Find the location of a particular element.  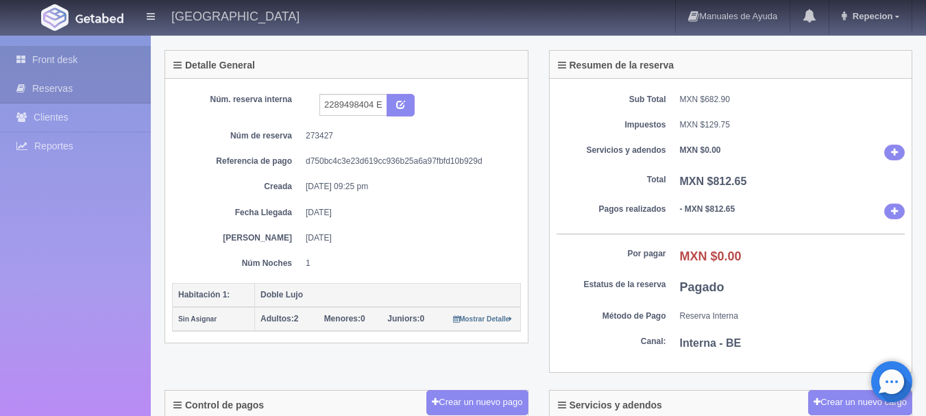

dt: Núm de reserva is located at coordinates (237, 136).